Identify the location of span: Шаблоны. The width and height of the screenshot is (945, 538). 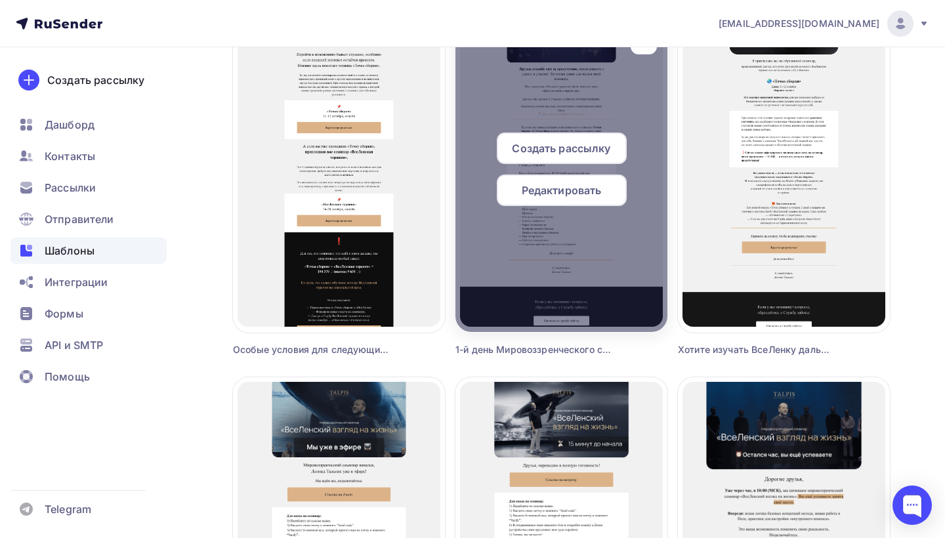
(70, 251).